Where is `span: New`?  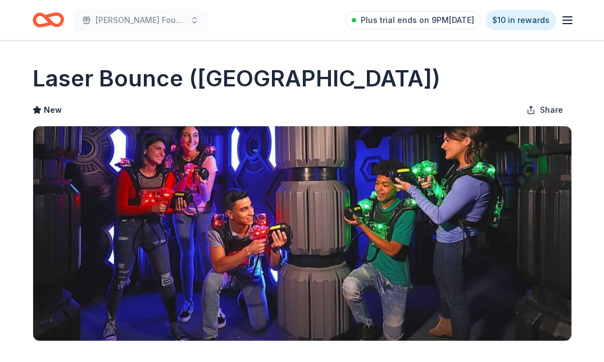 span: New is located at coordinates (53, 110).